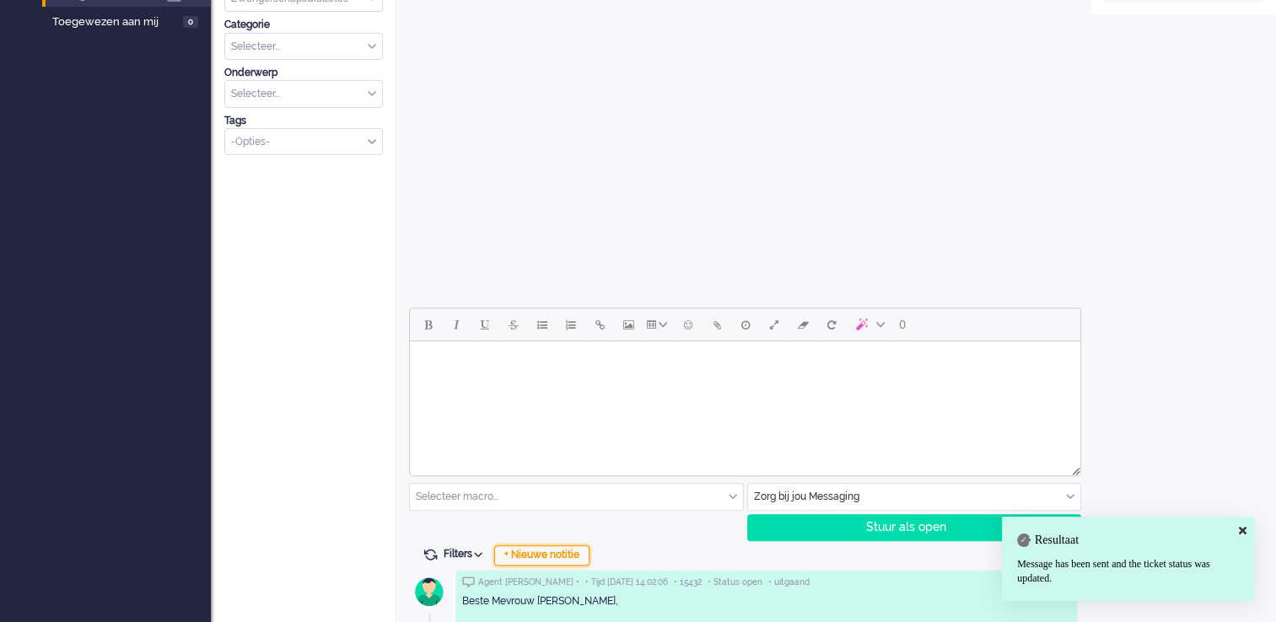 Image resolution: width=1276 pixels, height=622 pixels. What do you see at coordinates (468, 582) in the screenshot?
I see `img: ic_chat_grey.svg` at bounding box center [468, 582].